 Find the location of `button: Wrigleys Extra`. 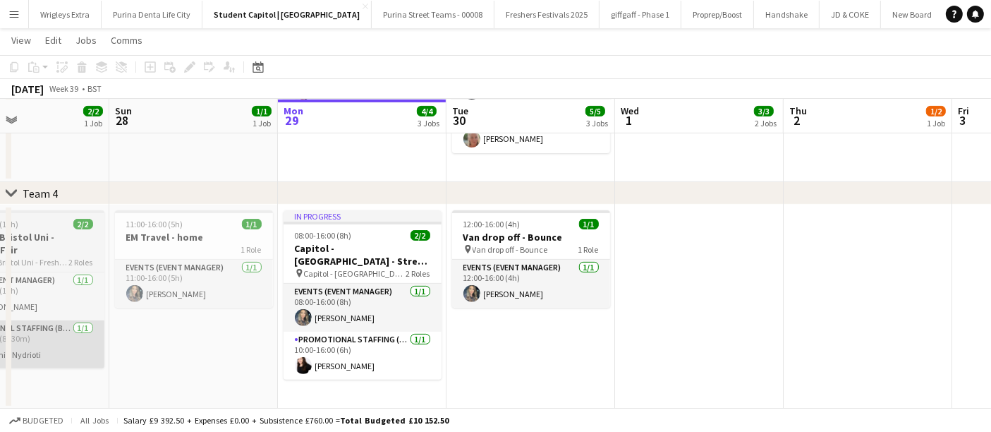

button: Wrigleys Extra is located at coordinates (65, 14).